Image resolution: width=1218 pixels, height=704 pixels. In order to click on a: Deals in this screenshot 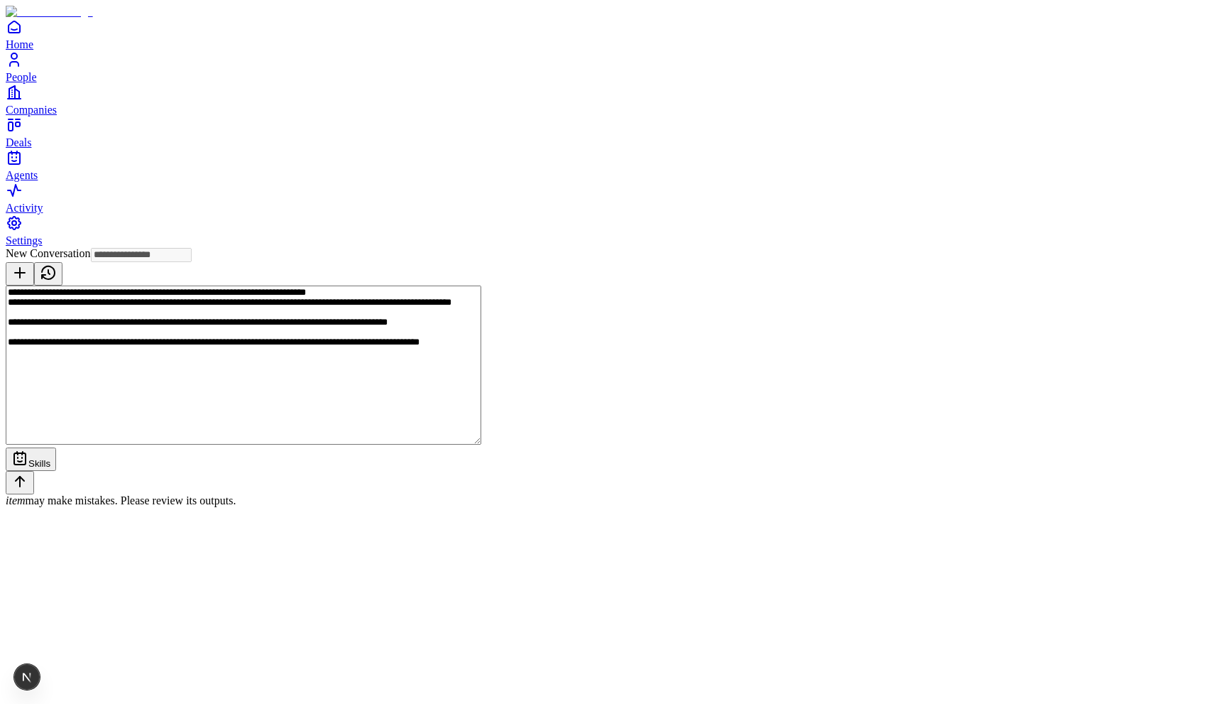, I will do `click(609, 132)`.